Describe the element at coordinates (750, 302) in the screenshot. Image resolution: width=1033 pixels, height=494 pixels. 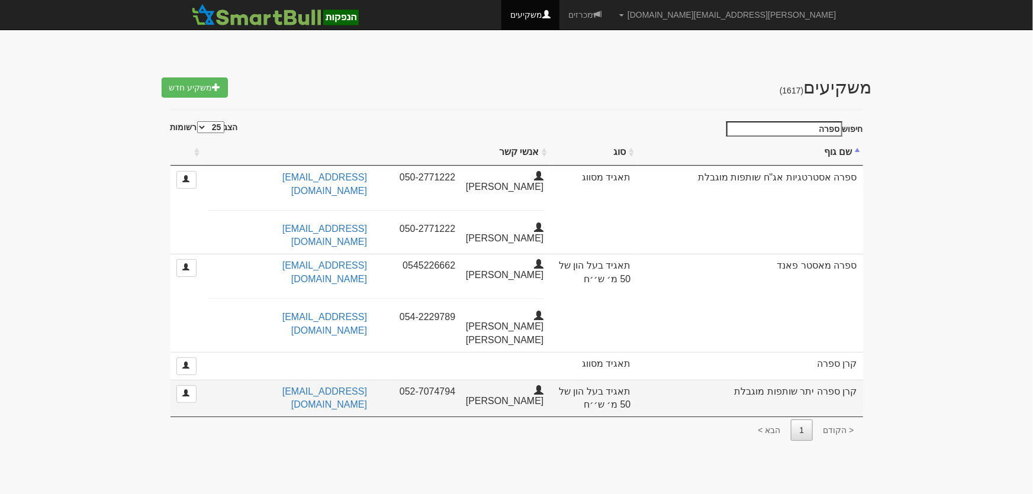
I see `td: ספרה מאסטר פאנד` at that location.